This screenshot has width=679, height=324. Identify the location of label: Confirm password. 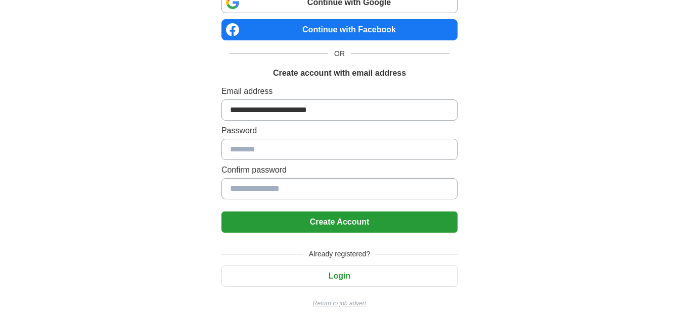
(339, 170).